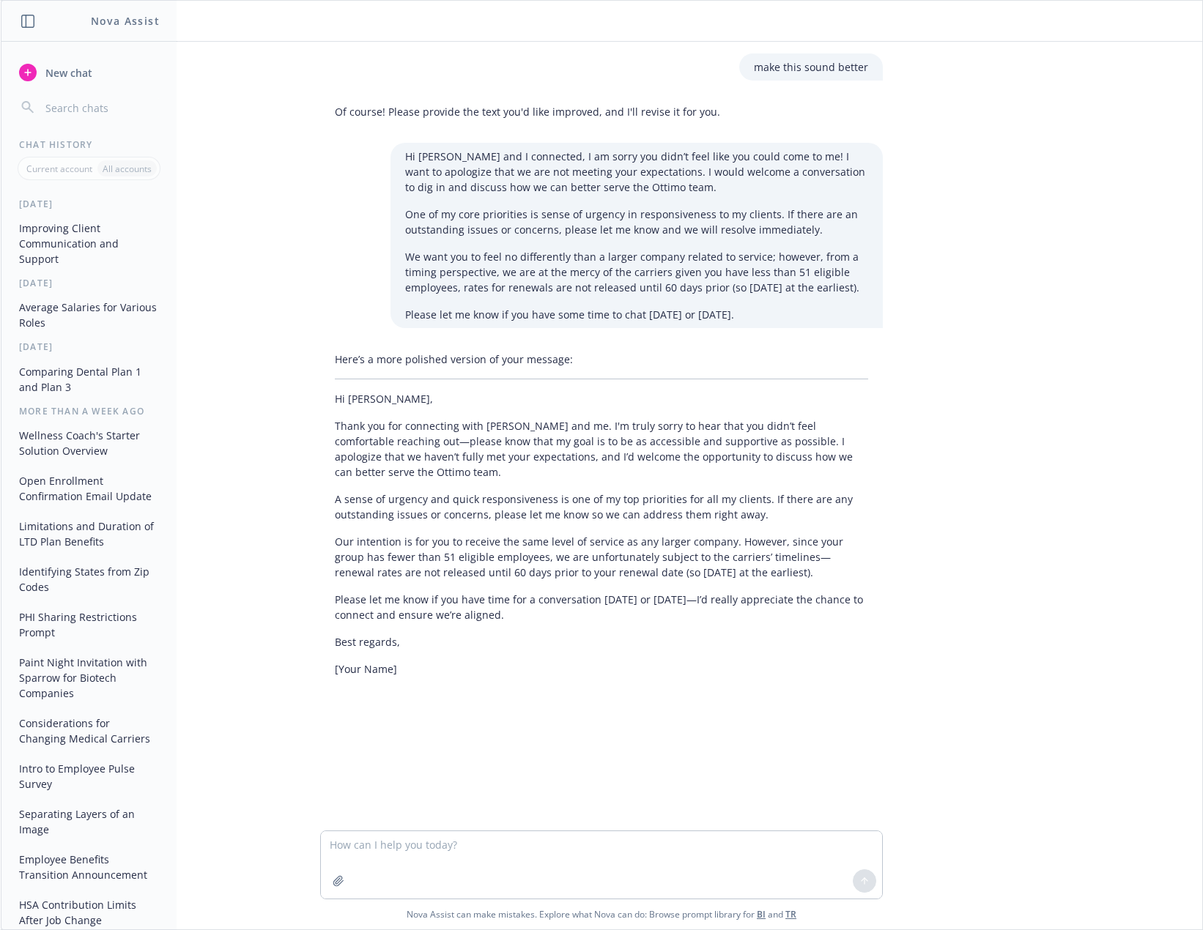  What do you see at coordinates (89, 243) in the screenshot?
I see `button: Improving Client Communication and Support` at bounding box center [89, 243].